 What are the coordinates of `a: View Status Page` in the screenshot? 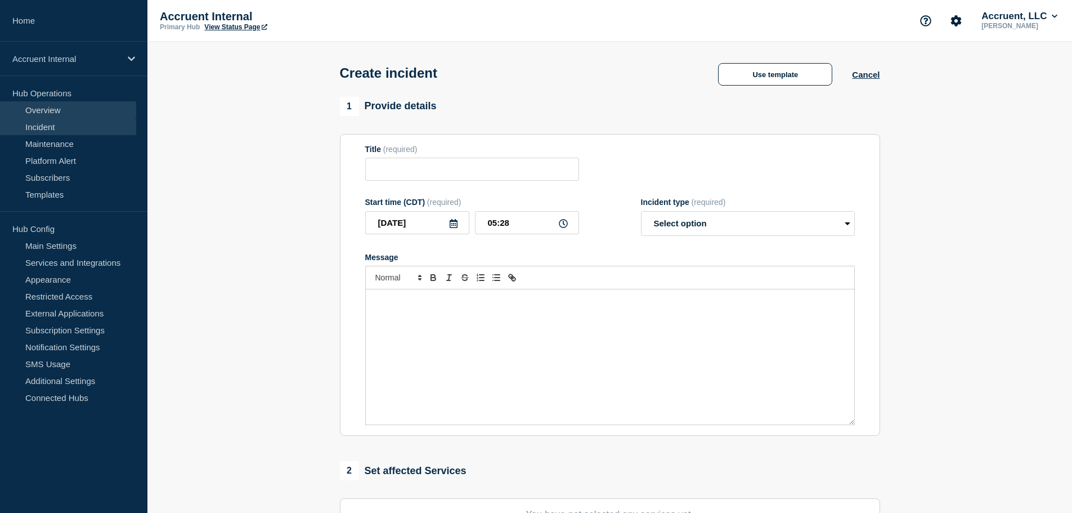 It's located at (235, 27).